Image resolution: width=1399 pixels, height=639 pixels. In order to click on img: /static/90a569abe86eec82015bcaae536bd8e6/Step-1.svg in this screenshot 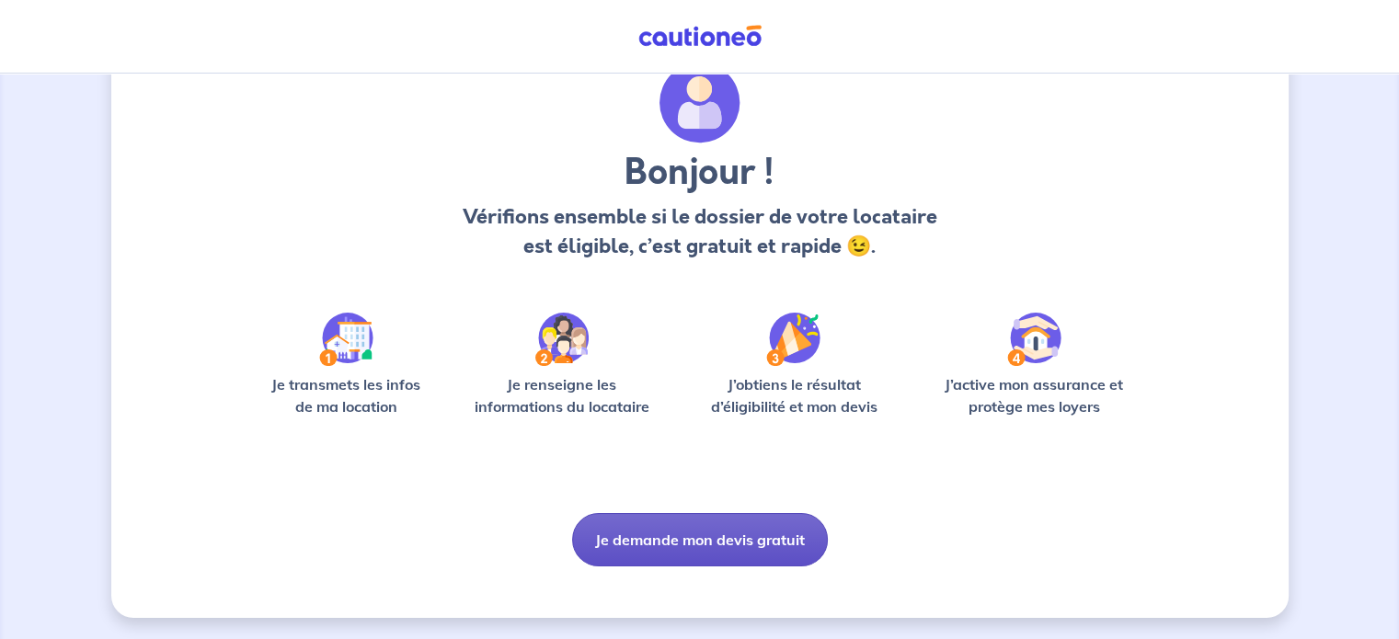, I will do `click(346, 339)`.